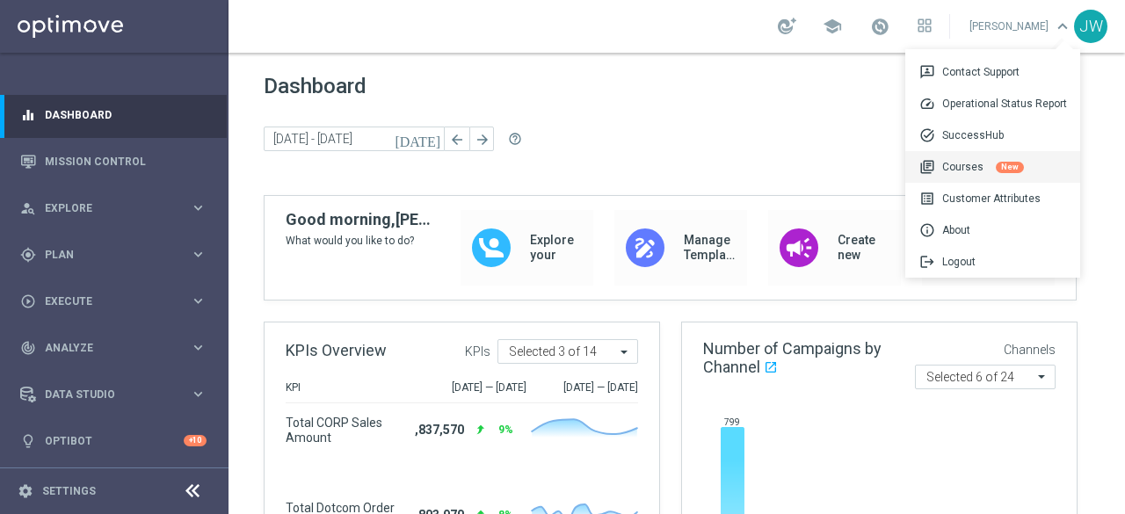  What do you see at coordinates (993, 199) in the screenshot?
I see `div: Customer Attributes` at bounding box center [993, 199].